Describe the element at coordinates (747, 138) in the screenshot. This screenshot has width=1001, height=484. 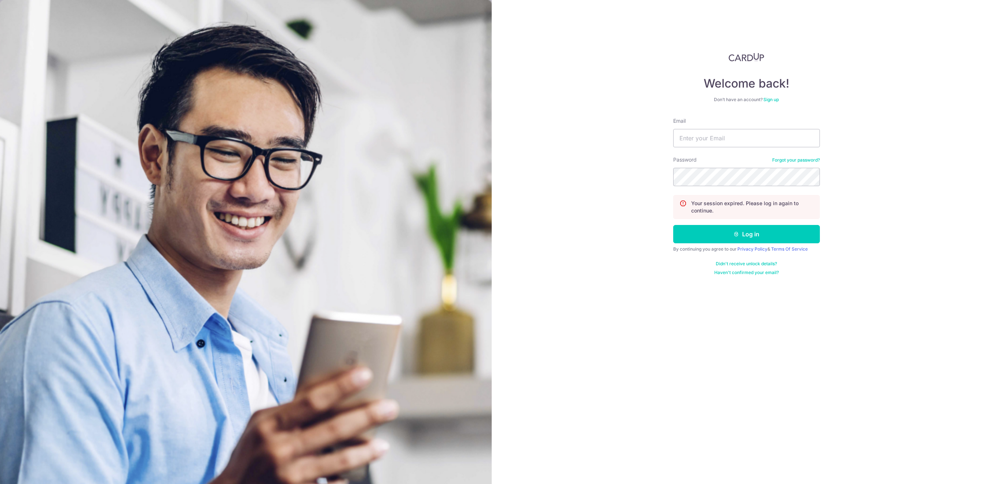
I see `input: Enter your Email` at that location.